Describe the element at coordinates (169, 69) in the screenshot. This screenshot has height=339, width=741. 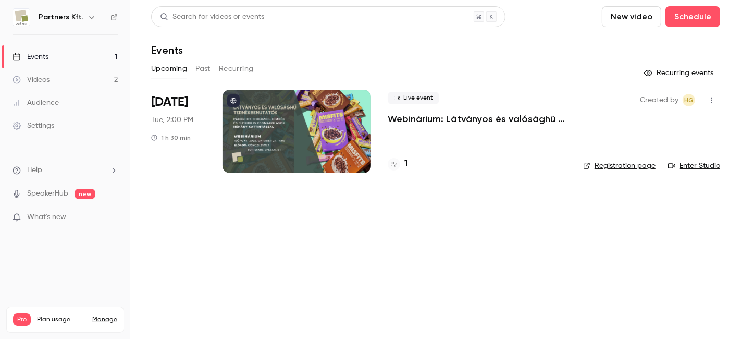
I see `button: Upcoming` at that location.